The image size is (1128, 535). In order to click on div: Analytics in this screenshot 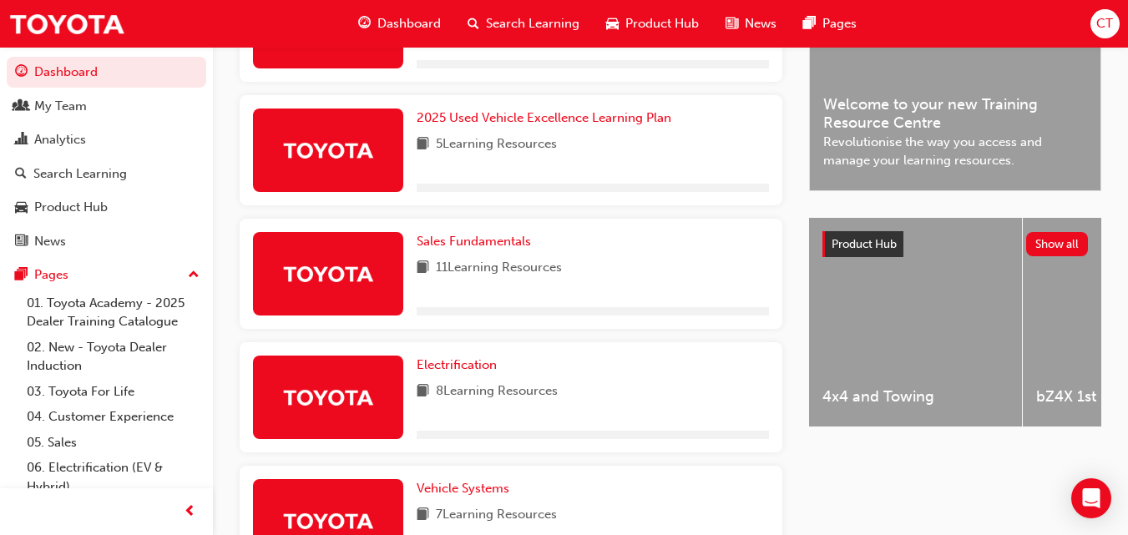, I will do `click(60, 139)`.